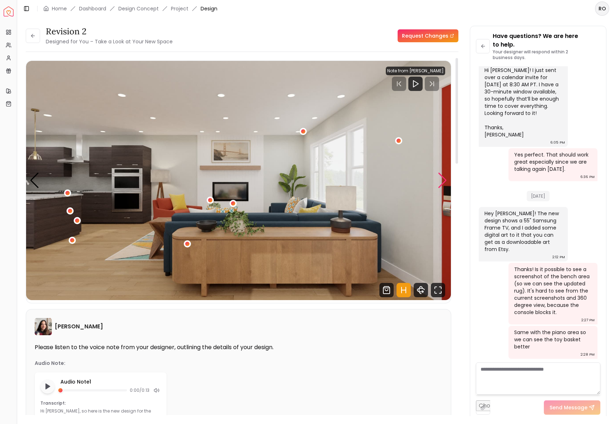 The image size is (615, 424). What do you see at coordinates (404, 290) in the screenshot?
I see `svg: Hotspots Toggle` at bounding box center [404, 290].